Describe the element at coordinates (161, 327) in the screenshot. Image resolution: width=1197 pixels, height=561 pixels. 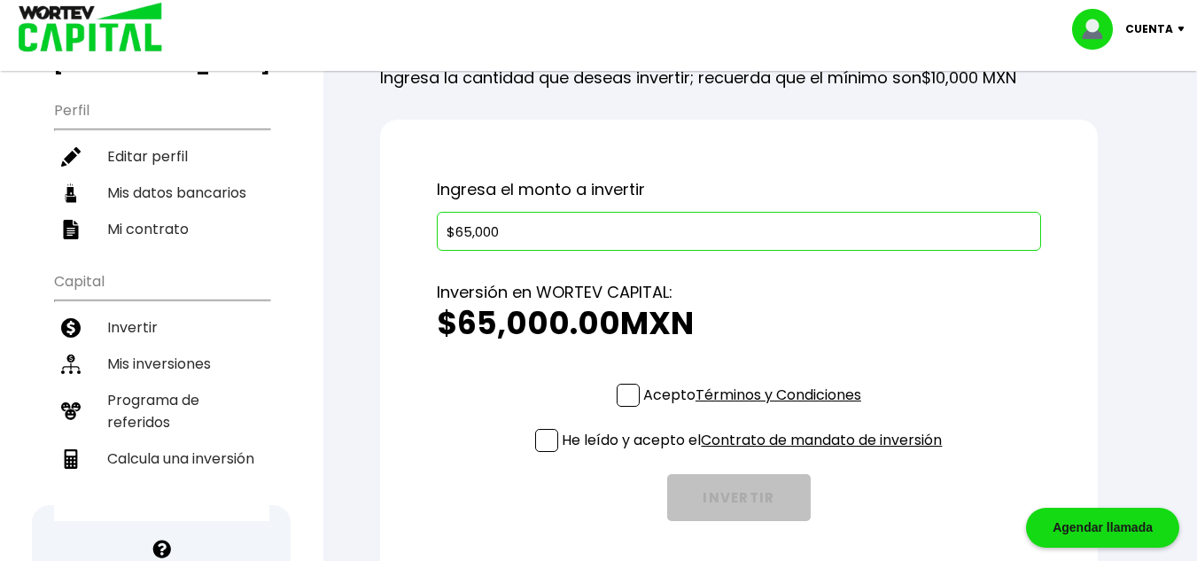
I see `li: Invertir` at that location.